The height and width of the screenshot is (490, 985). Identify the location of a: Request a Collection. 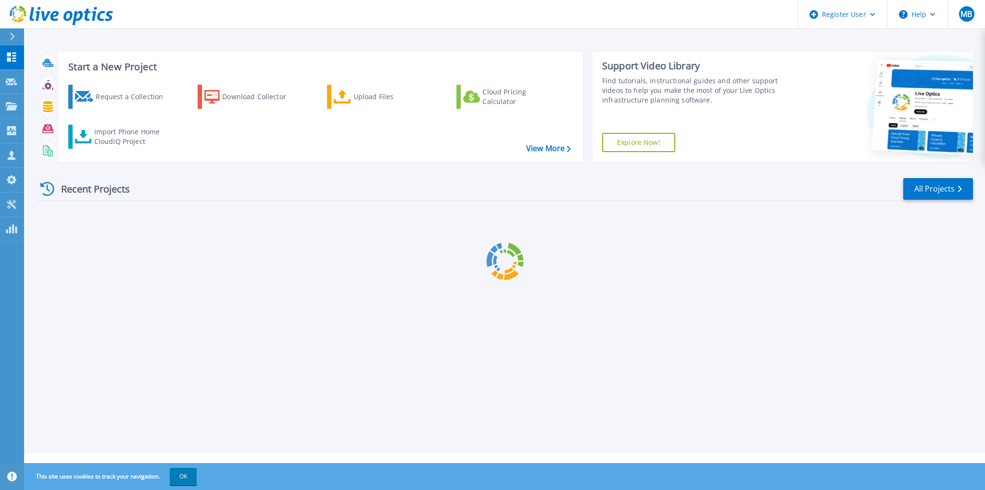
(122, 97).